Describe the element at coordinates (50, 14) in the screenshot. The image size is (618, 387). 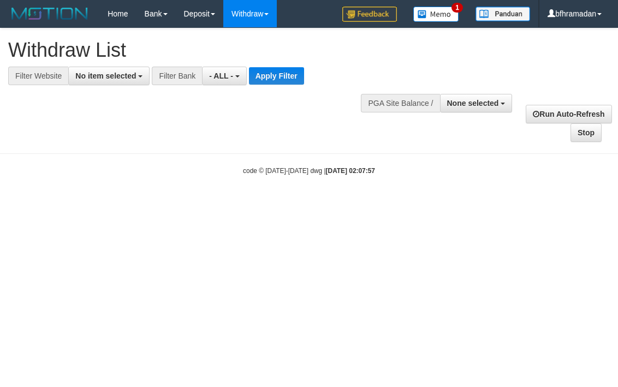
I see `img: MOTION_logo.png` at that location.